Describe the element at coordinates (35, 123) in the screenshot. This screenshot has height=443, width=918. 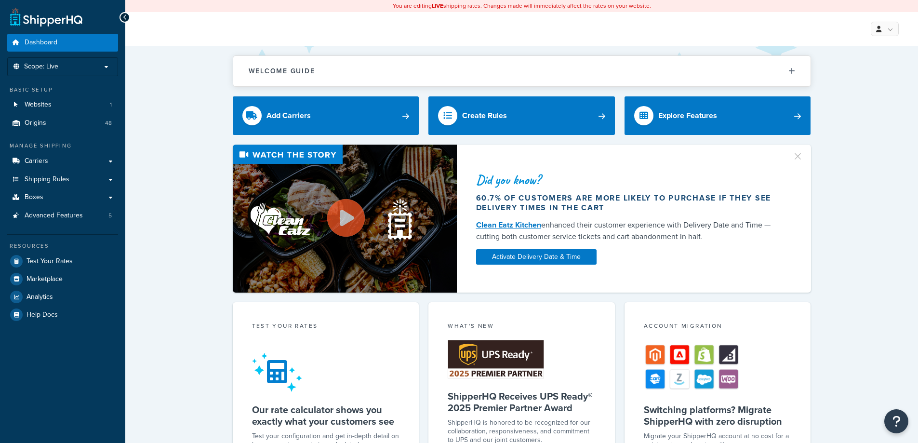
I see `span: Origins` at that location.